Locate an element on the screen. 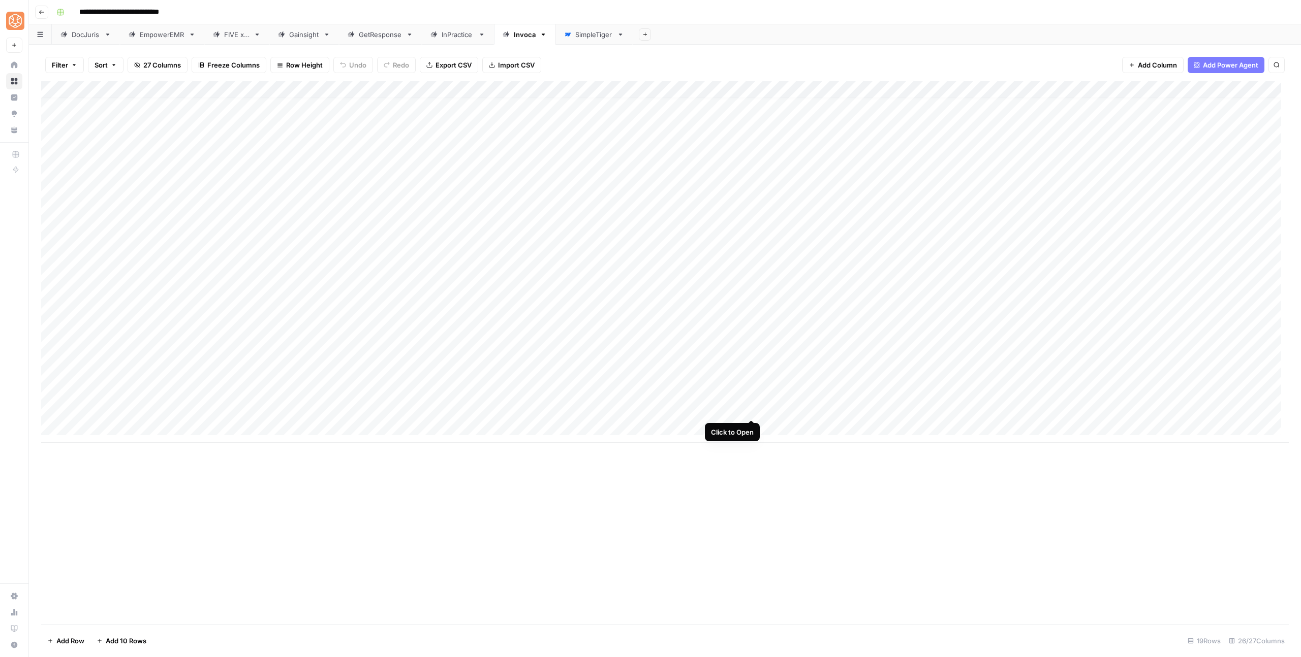 The width and height of the screenshot is (1301, 657). a: Insights is located at coordinates (14, 98).